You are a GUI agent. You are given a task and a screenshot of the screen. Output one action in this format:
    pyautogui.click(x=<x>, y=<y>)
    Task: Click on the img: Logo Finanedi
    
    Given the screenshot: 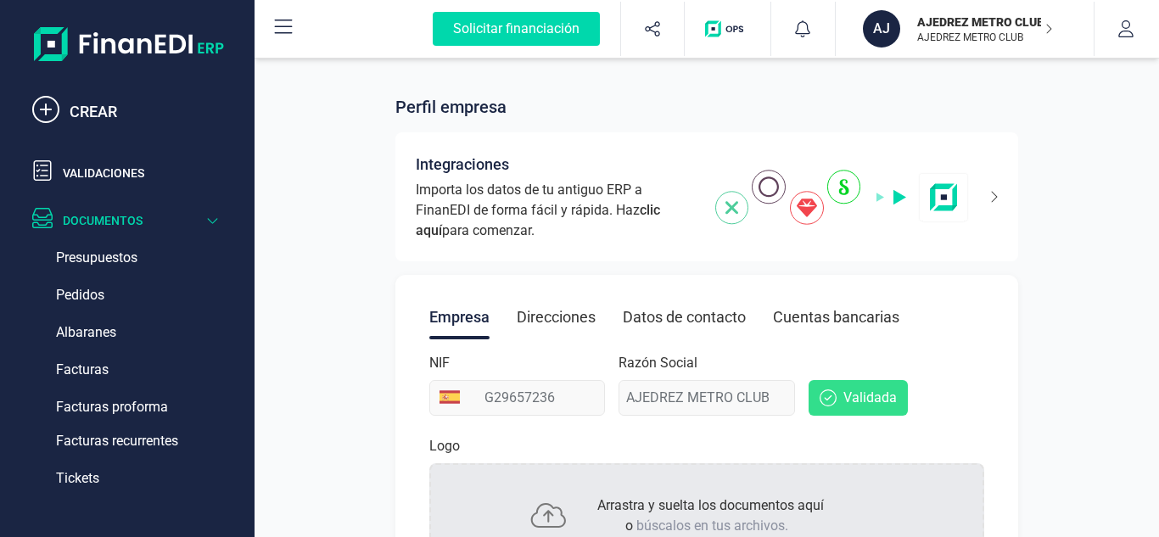 What is the action you would take?
    pyautogui.click(x=129, y=44)
    